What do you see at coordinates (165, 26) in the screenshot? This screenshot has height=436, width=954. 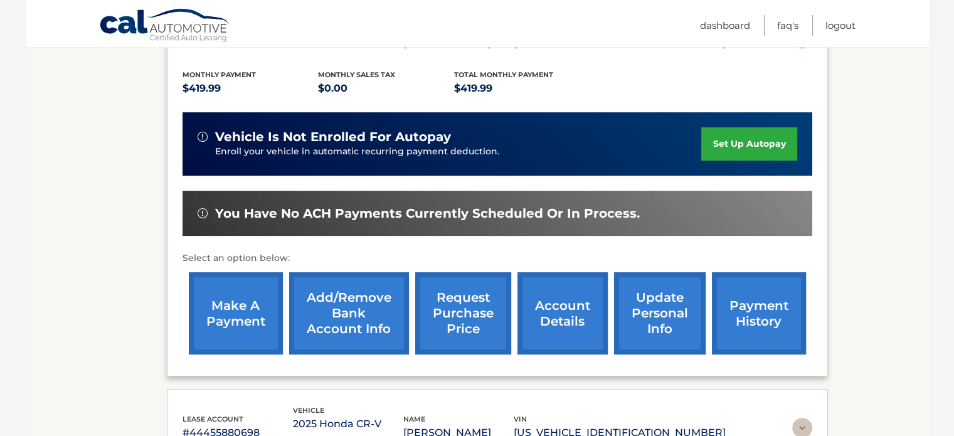 I see `a: Cal Automotive` at bounding box center [165, 26].